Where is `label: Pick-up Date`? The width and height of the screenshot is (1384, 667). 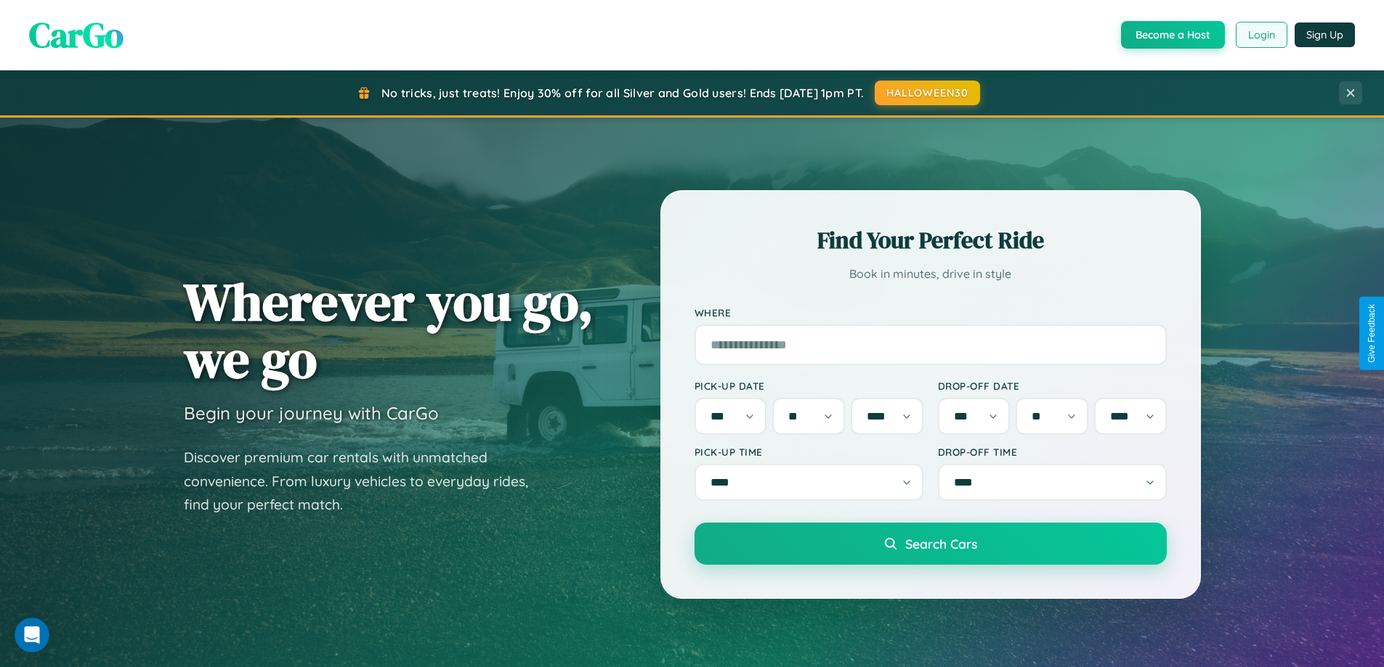
label: Pick-up Date is located at coordinates (808, 386).